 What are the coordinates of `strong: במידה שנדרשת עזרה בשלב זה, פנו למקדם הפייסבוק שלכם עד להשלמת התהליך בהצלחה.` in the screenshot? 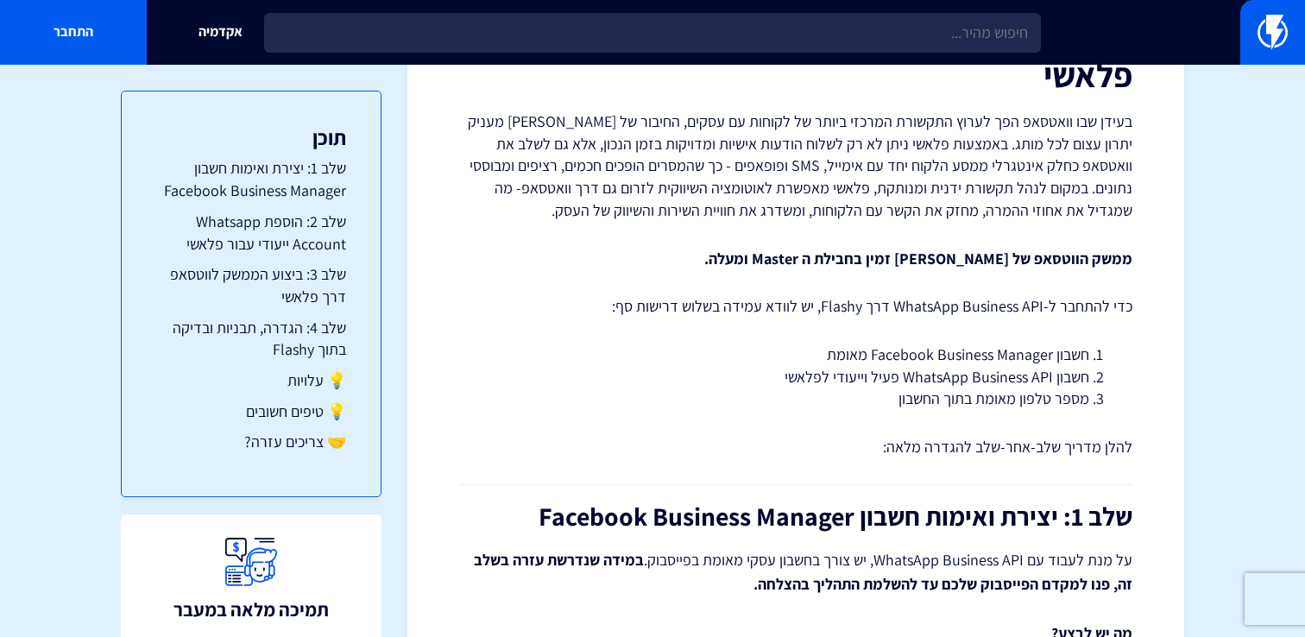 It's located at (803, 571).